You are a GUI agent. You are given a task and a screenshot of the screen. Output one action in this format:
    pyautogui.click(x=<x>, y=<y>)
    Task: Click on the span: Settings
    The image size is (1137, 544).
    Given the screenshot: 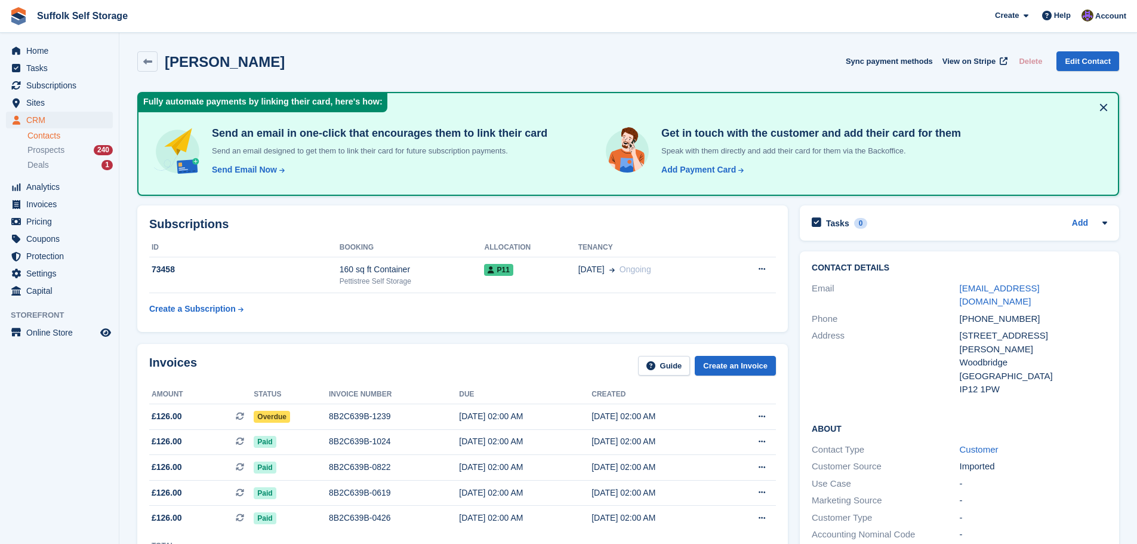 What is the action you would take?
    pyautogui.click(x=62, y=273)
    